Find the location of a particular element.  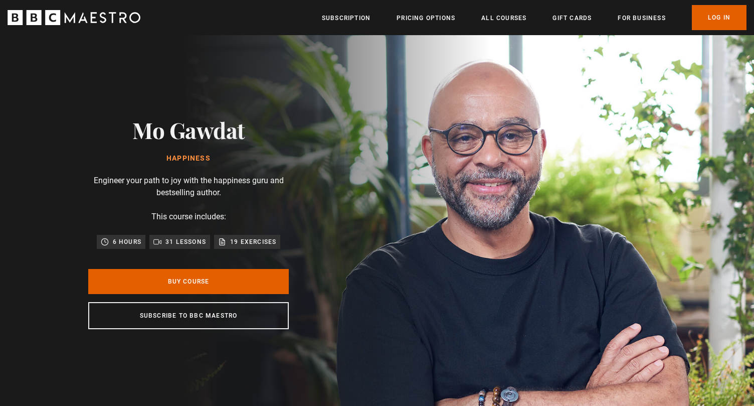

a: Subscription is located at coordinates (346, 18).